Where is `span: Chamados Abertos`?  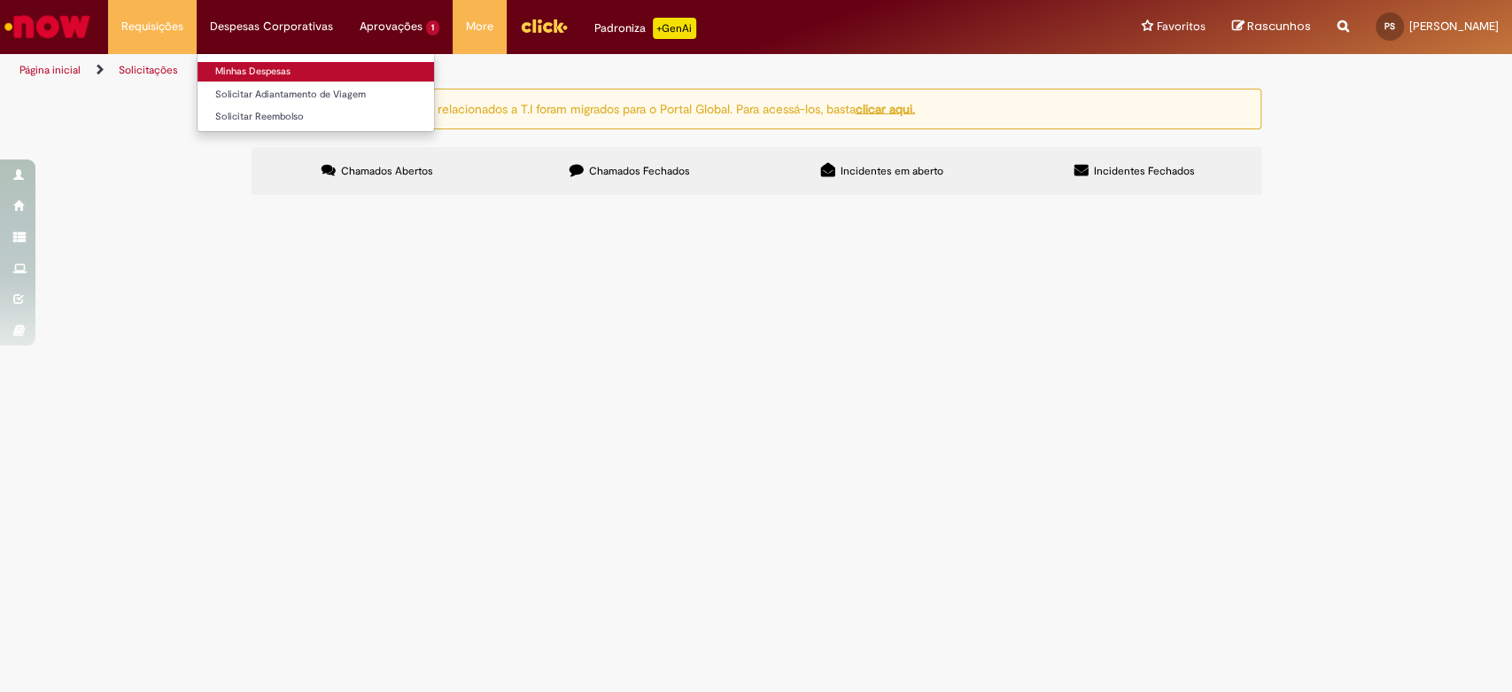 span: Chamados Abertos is located at coordinates (387, 171).